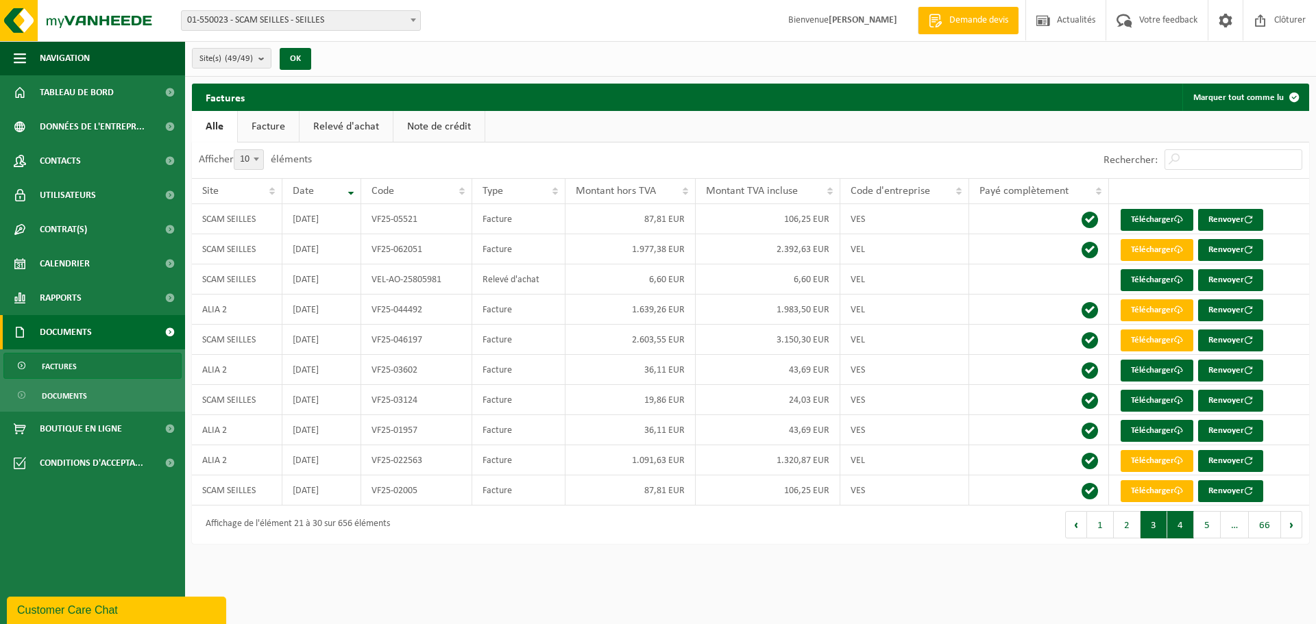  I want to click on a: Factures, so click(93, 366).